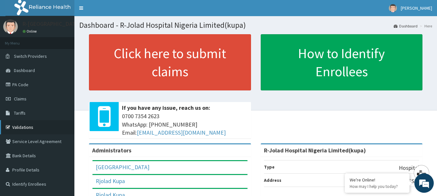  Describe the element at coordinates (63, 90) in the screenshot. I see `span: We're online!` at that location.